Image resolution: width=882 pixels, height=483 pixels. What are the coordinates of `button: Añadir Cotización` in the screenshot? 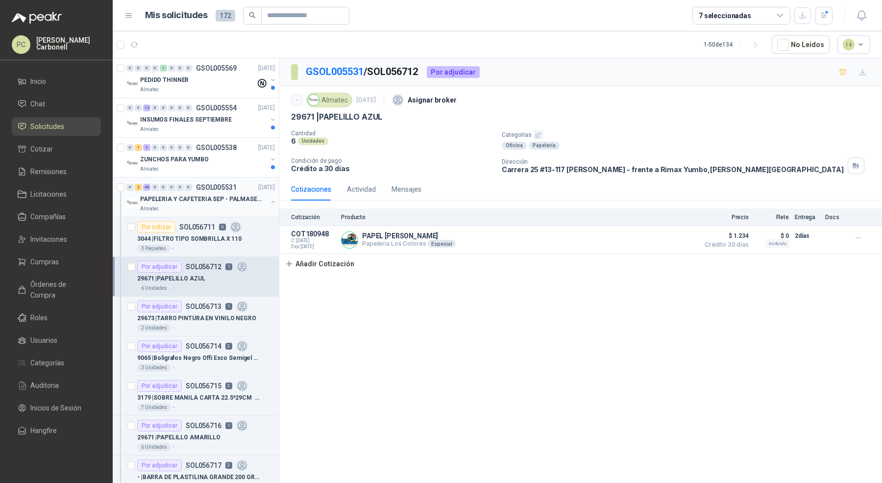 It's located at (320, 264).